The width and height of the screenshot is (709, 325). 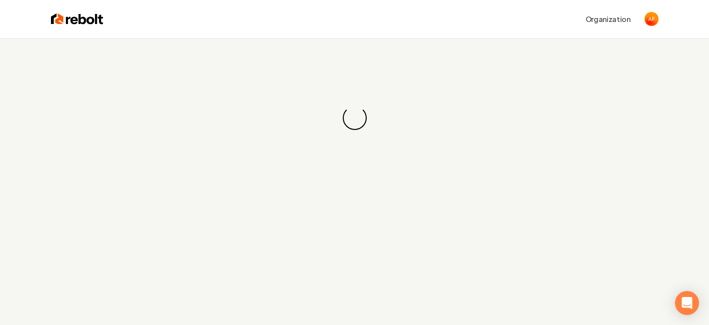 I want to click on img: Rebolt Logo, so click(x=77, y=19).